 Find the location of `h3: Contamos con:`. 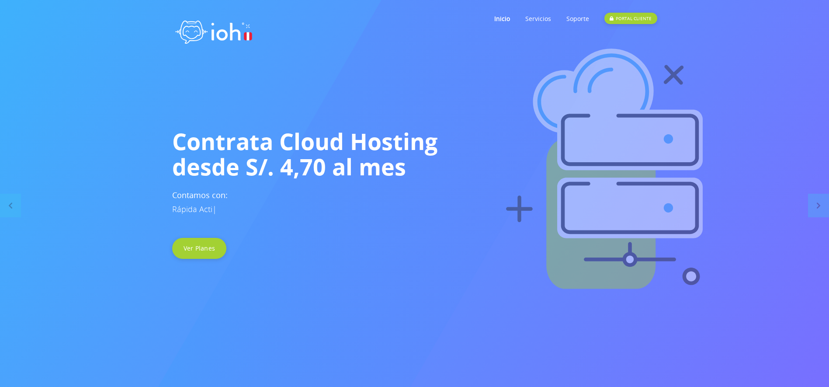

h3: Contamos con: is located at coordinates (415, 202).